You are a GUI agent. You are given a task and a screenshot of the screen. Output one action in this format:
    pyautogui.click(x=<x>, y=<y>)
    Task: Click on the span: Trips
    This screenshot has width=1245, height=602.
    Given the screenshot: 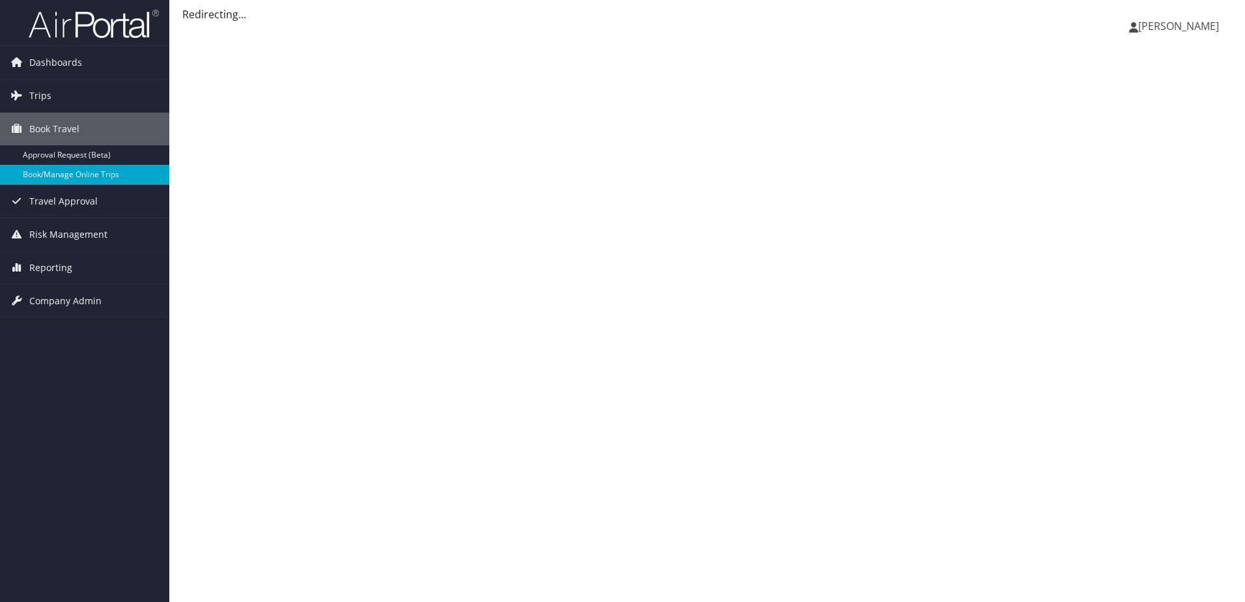 What is the action you would take?
    pyautogui.click(x=40, y=96)
    